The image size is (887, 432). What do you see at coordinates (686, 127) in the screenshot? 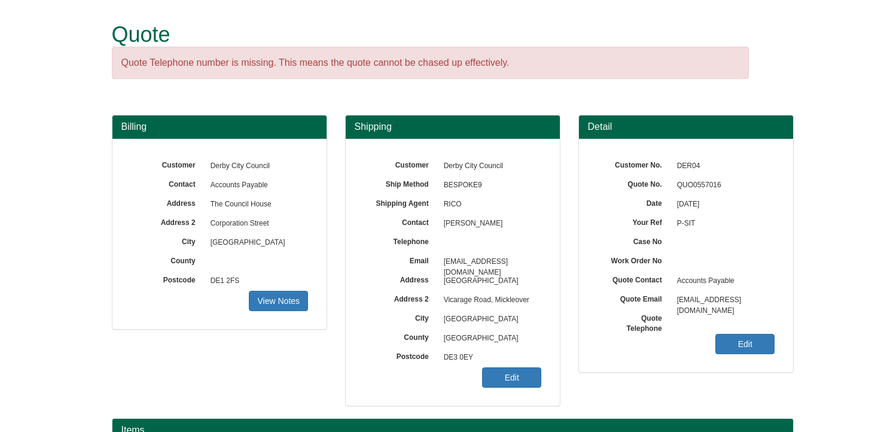
I see `h3: Detail` at bounding box center [686, 127].